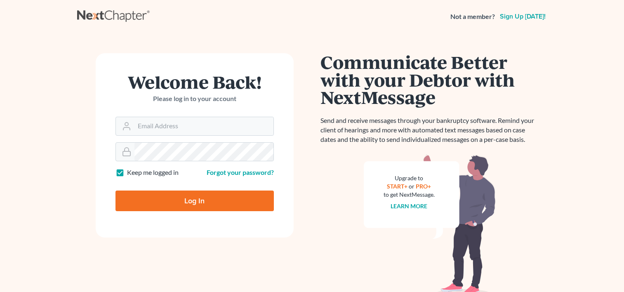 The height and width of the screenshot is (292, 624). Describe the element at coordinates (409, 178) in the screenshot. I see `div: Upgrade to` at that location.